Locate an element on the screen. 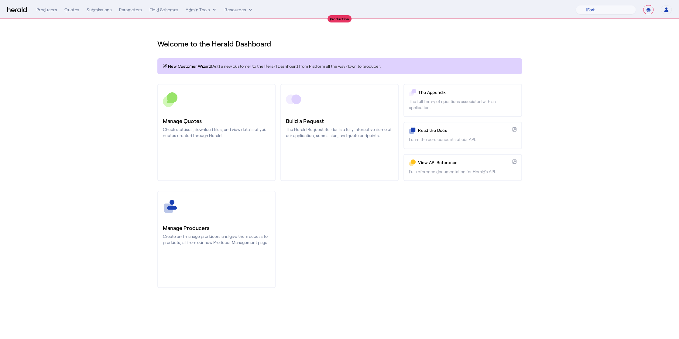  p: Create and manage producers and give them access to products, all from our new Producer Managemen... is located at coordinates (216, 239).